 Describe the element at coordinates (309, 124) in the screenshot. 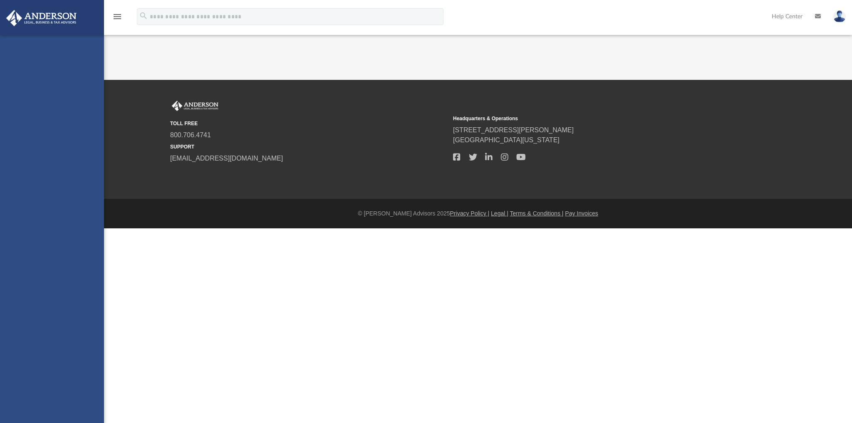

I see `small: TOLL FREE` at that location.